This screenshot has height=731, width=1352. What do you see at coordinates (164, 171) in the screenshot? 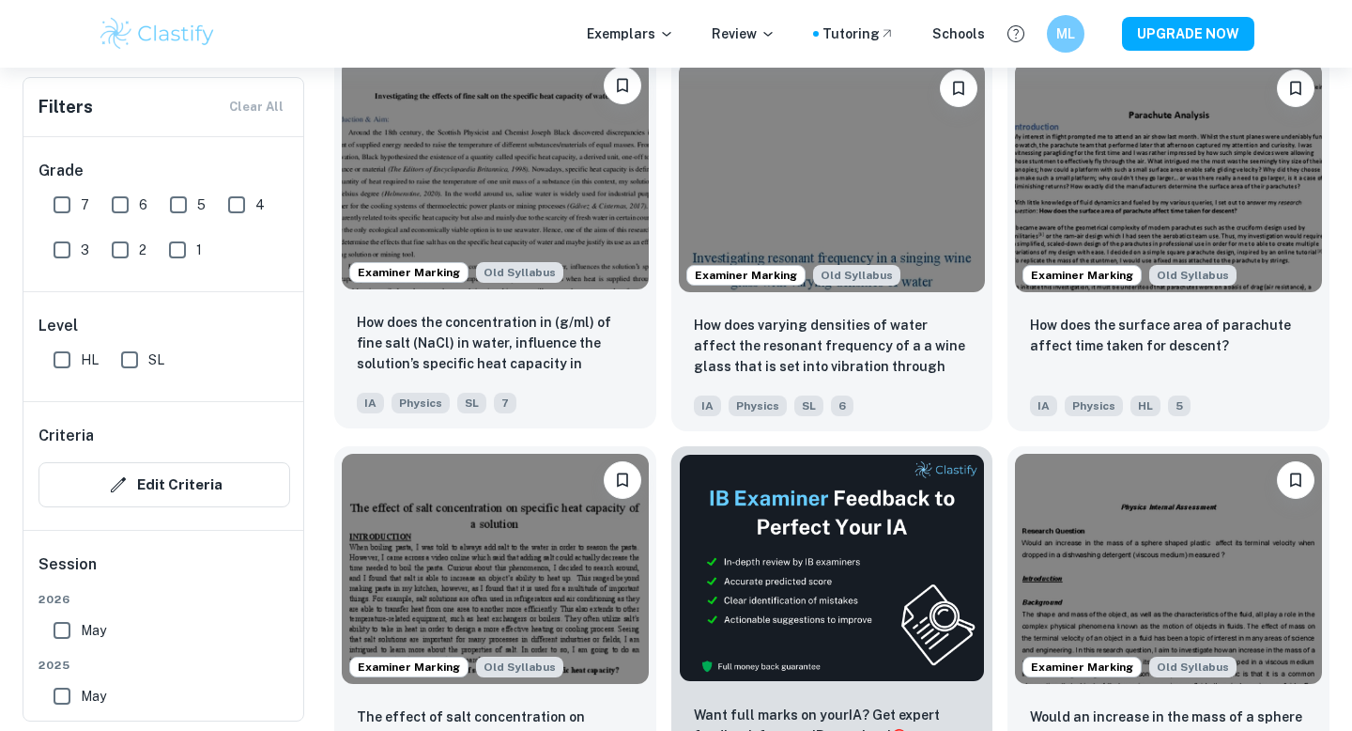
I see `h6: Grade` at bounding box center [164, 171].